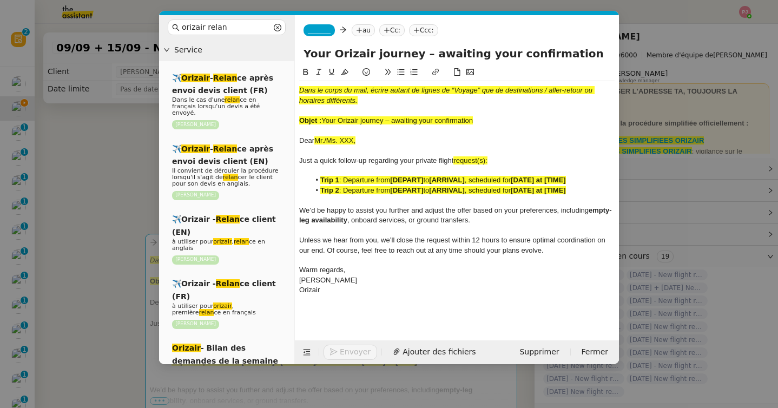  I want to click on strong: Objet :, so click(310, 120).